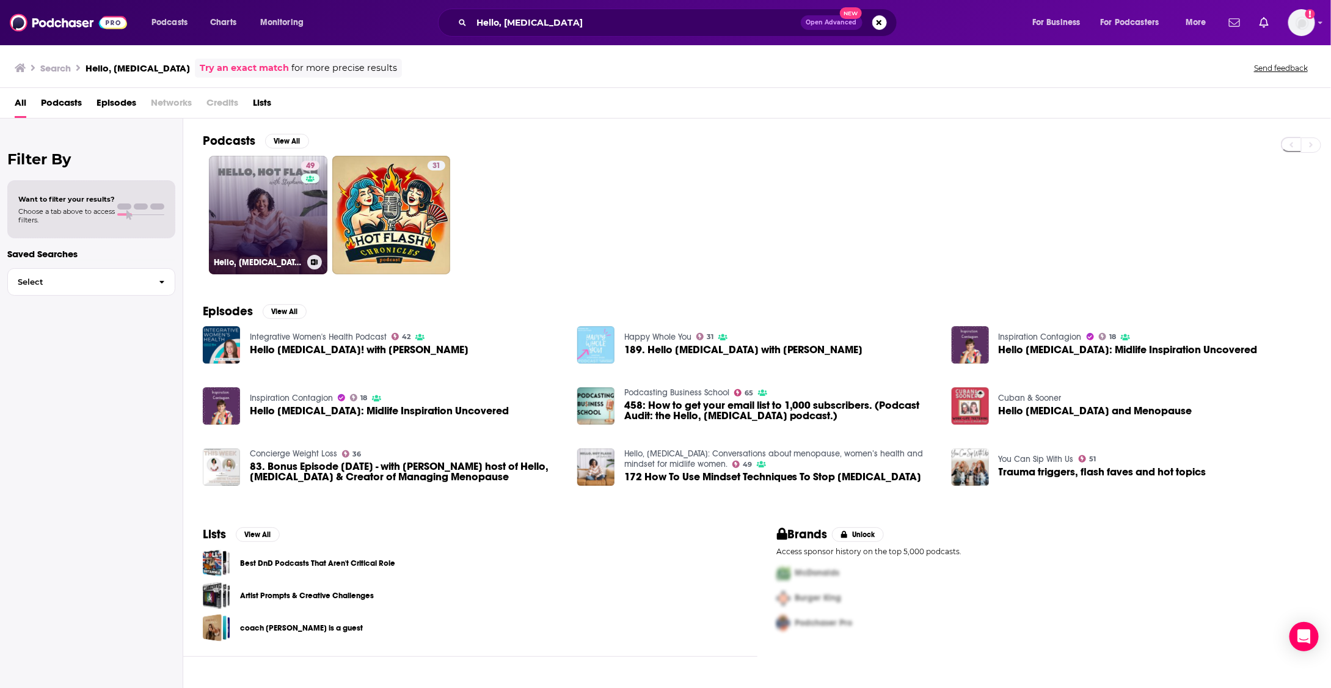  I want to click on h2: Lists, so click(214, 534).